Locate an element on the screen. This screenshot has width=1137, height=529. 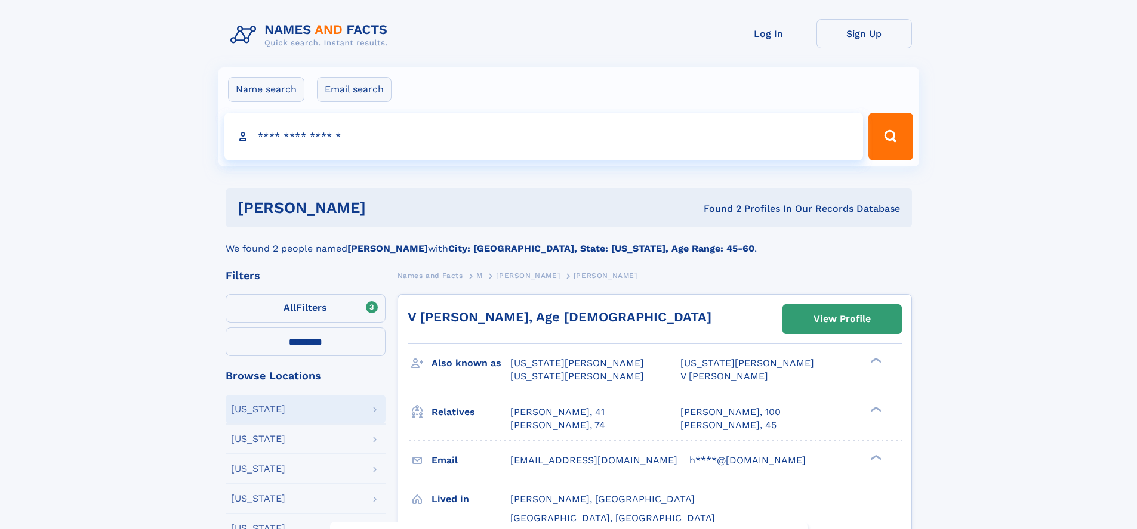
a: View Profile is located at coordinates (842, 319).